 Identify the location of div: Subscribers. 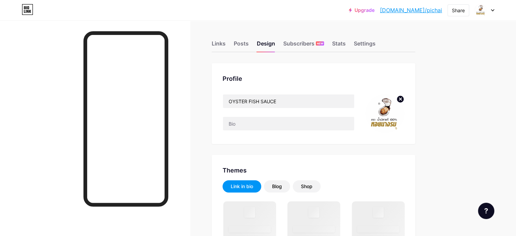
(304, 45).